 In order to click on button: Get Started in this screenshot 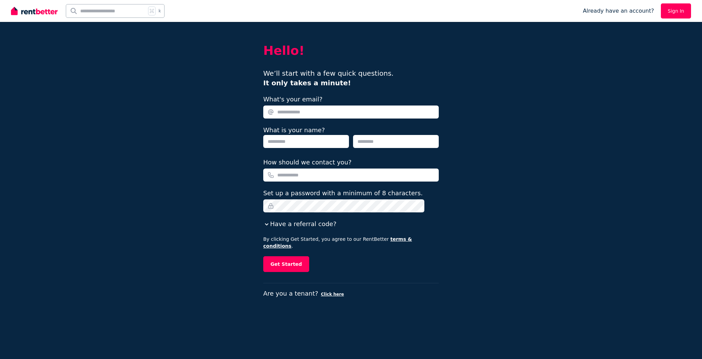, I will do `click(286, 264)`.